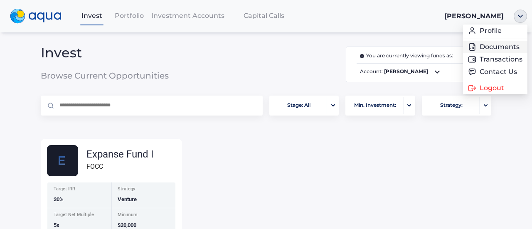 This screenshot has width=532, height=229. I want to click on div: Strategy, so click(144, 190).